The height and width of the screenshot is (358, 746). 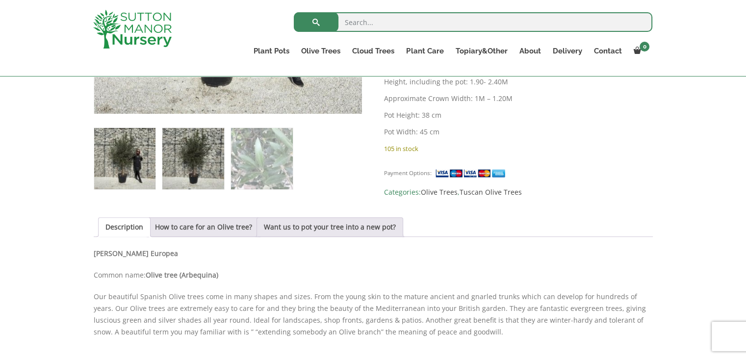 What do you see at coordinates (132, 29) in the screenshot?
I see `img: logo` at bounding box center [132, 29].